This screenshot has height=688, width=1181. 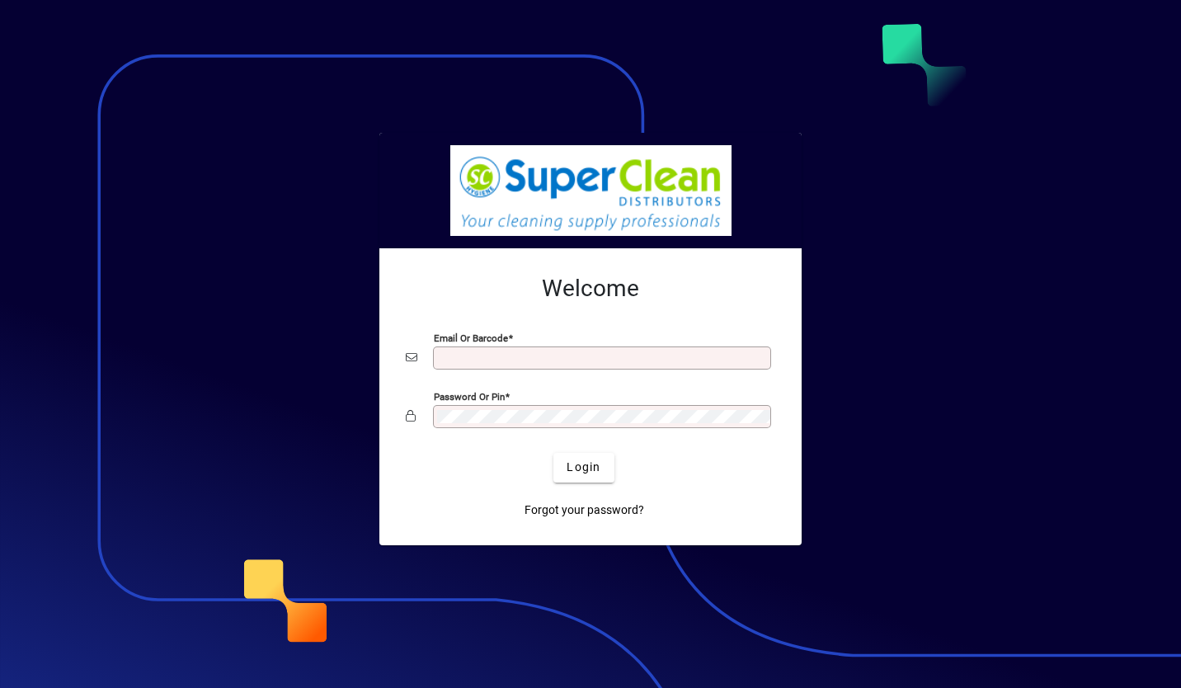 What do you see at coordinates (591, 289) in the screenshot?
I see `h2: Welcome` at bounding box center [591, 289].